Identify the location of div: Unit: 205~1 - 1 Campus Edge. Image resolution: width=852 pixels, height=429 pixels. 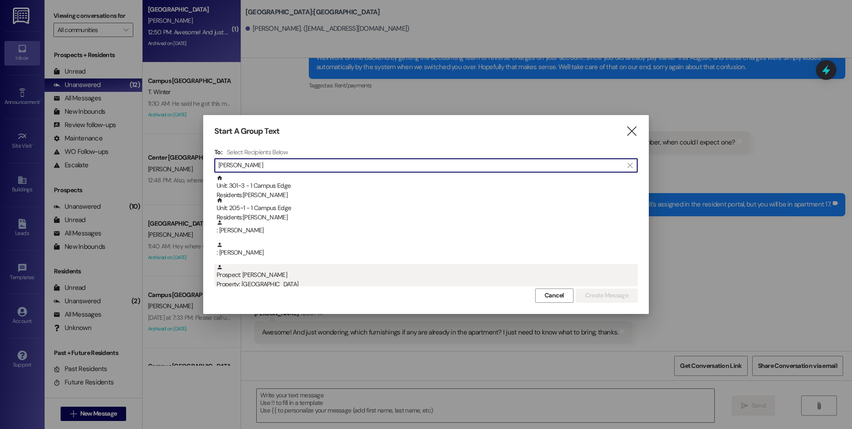
(427, 209).